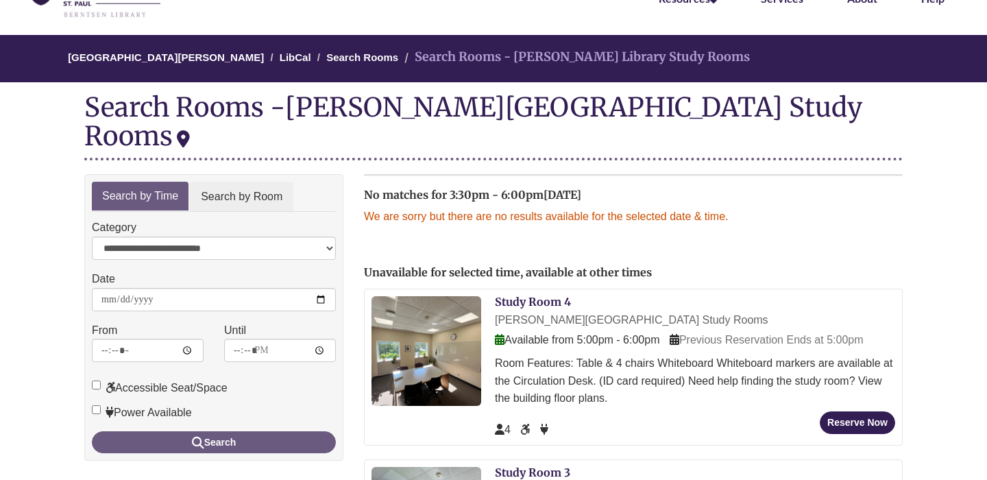  Describe the element at coordinates (214, 442) in the screenshot. I see `button: Search` at that location.